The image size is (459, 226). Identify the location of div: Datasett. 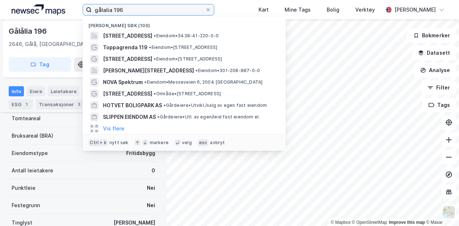
(96, 91).